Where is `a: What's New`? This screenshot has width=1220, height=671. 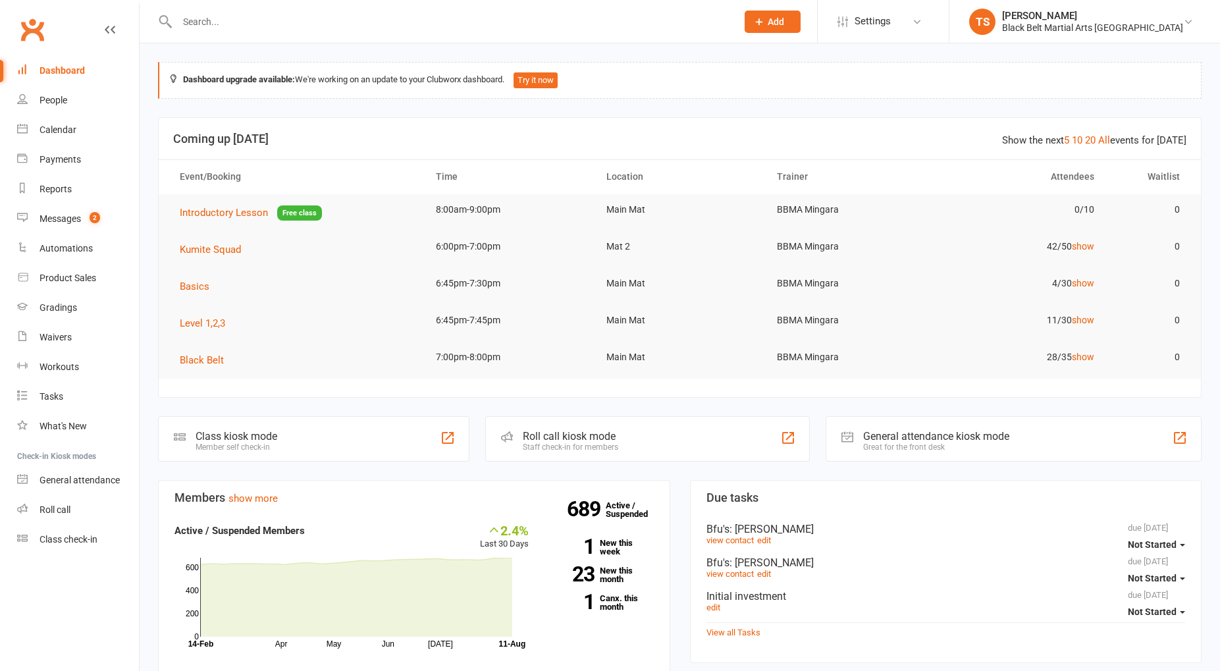
a: What's New is located at coordinates (78, 426).